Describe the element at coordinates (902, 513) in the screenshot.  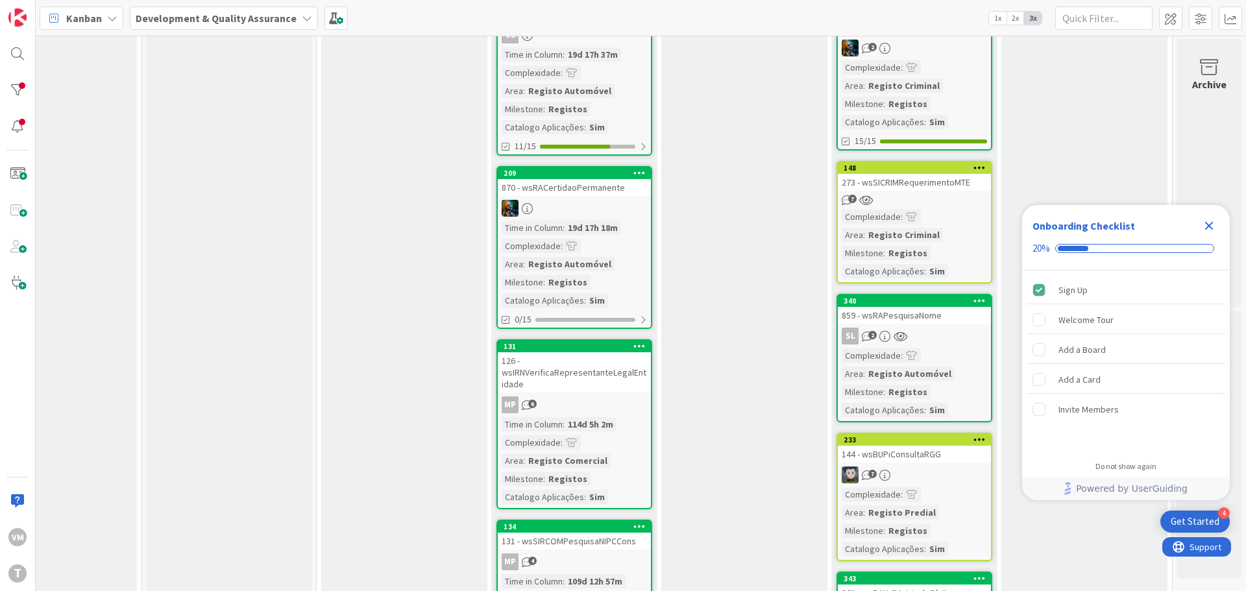
I see `div: Registo Predial` at that location.